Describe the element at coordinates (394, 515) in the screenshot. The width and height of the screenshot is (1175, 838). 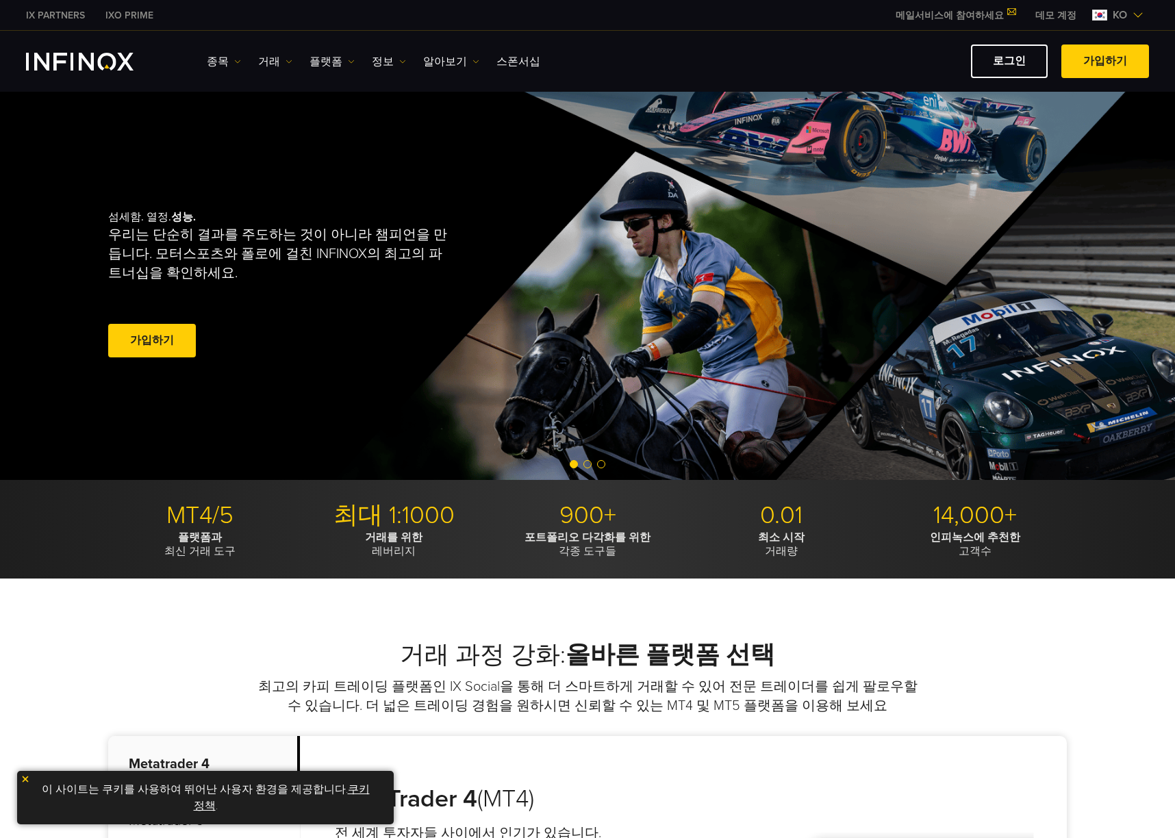
I see `p: 최대 1:1000` at that location.